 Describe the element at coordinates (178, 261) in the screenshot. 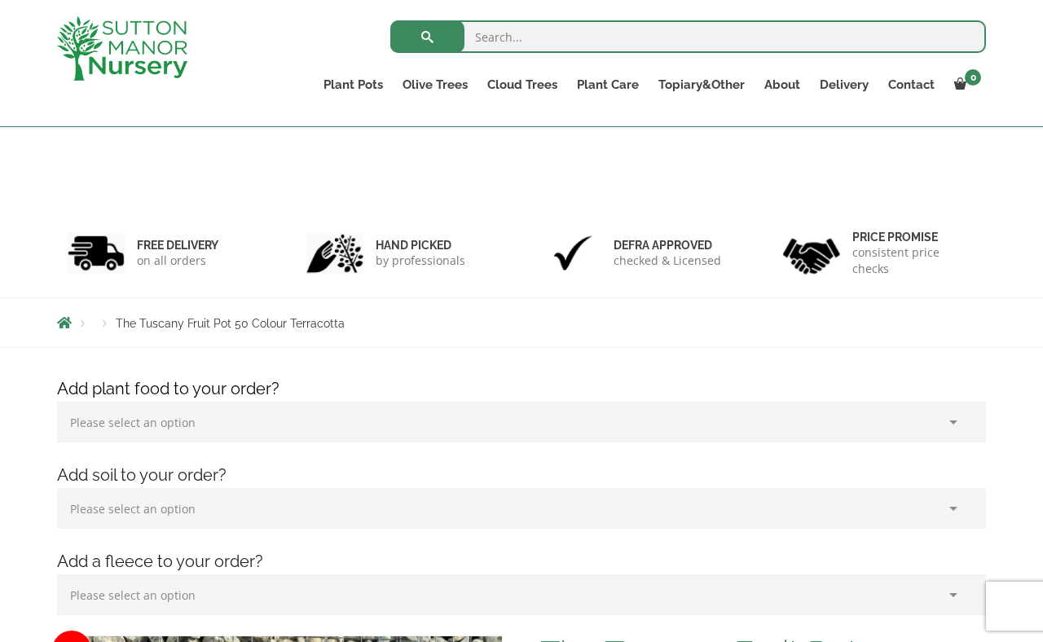

I see `p: on all orders` at that location.